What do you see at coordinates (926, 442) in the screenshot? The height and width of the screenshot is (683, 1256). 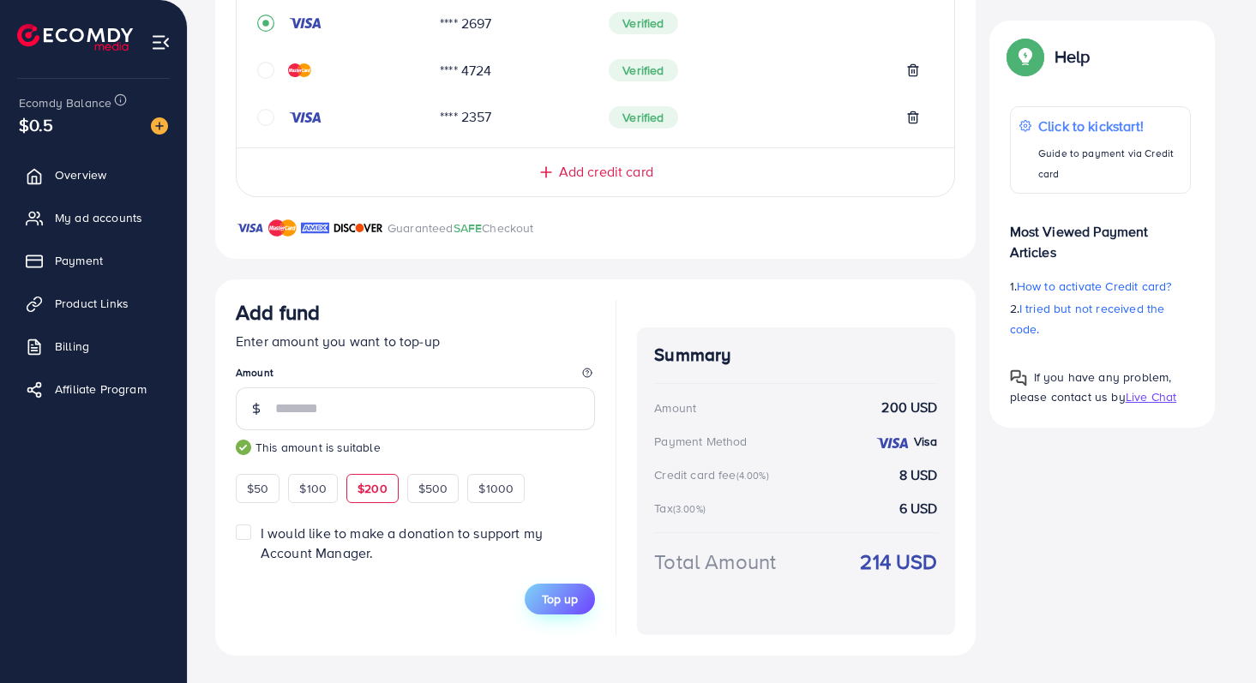 I see `strong: Visa` at bounding box center [926, 442].